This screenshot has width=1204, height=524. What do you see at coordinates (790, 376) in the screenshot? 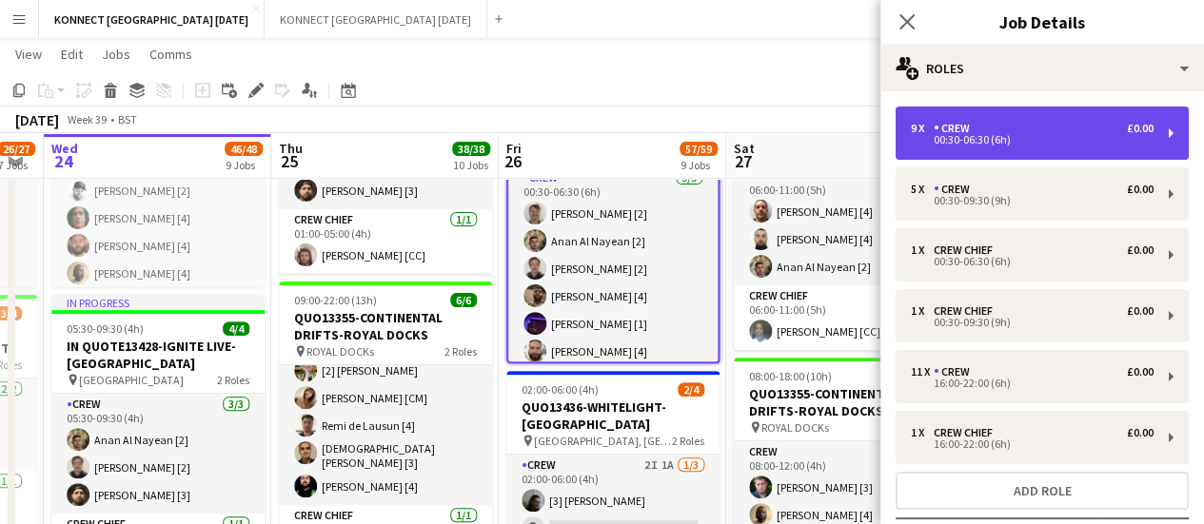
I see `span: 08:00-18:00 (10h)` at bounding box center [790, 376].